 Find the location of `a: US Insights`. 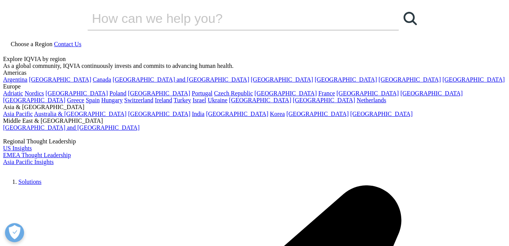

a: US Insights is located at coordinates (17, 148).